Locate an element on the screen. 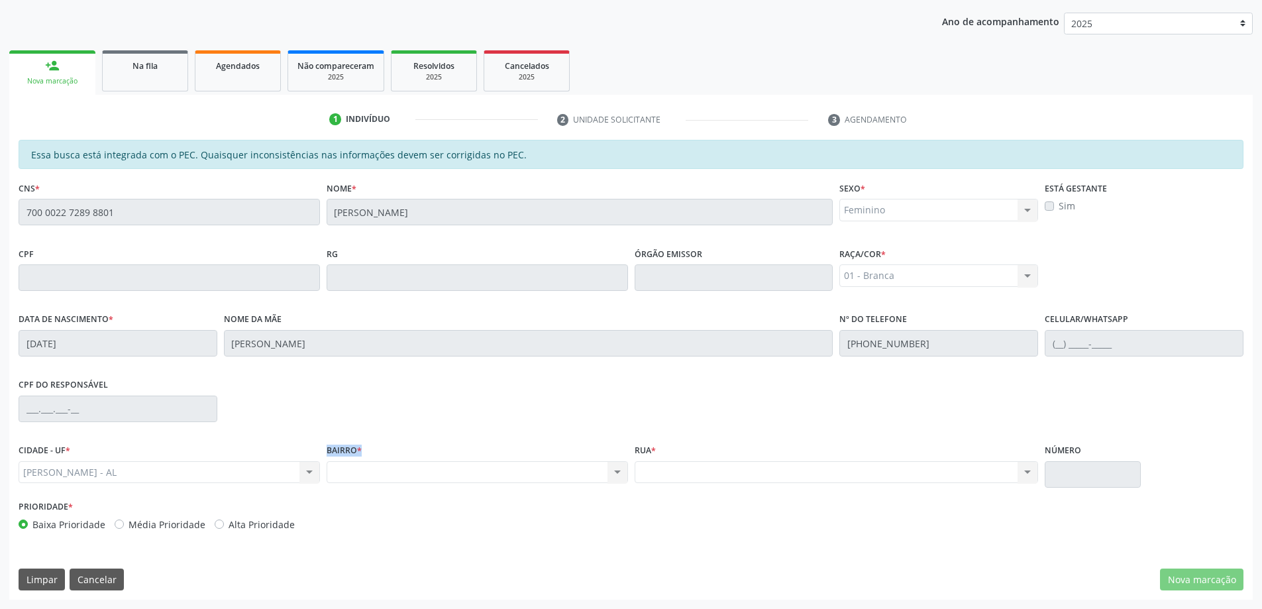 This screenshot has height=609, width=1262. label: Nome da mãe is located at coordinates (252, 319).